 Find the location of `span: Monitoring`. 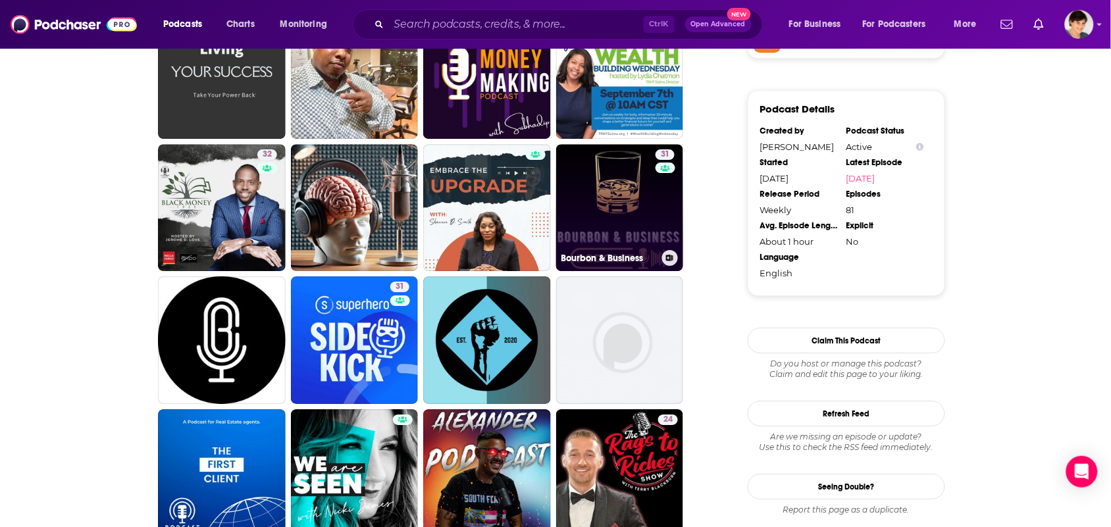

span: Monitoring is located at coordinates (303, 24).